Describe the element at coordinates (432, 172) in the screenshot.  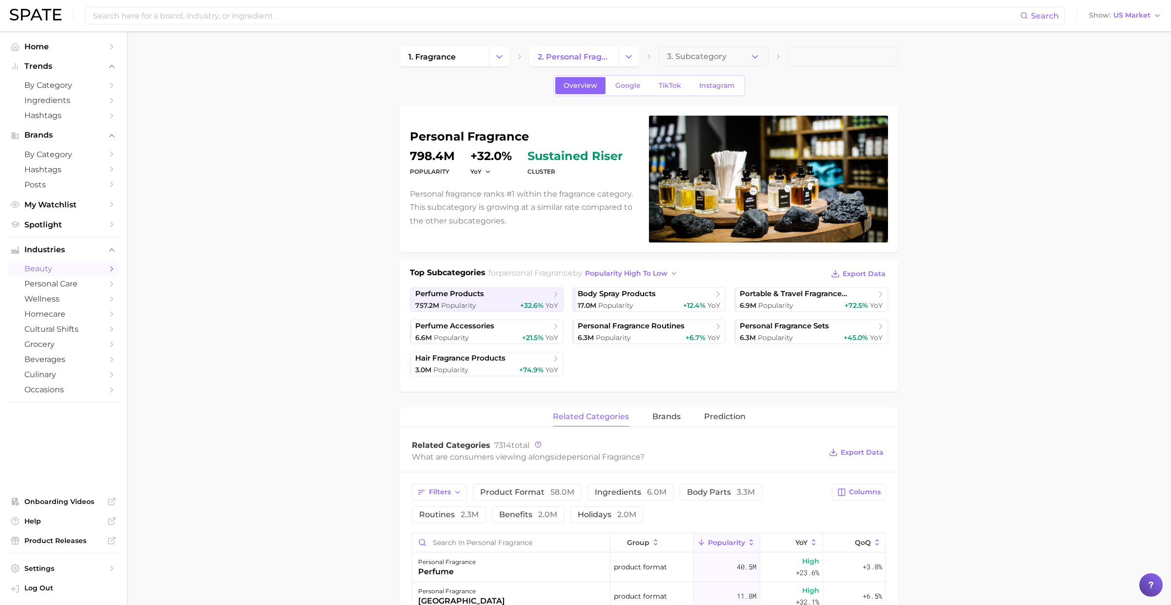
I see `dt: Popularity` at that location.